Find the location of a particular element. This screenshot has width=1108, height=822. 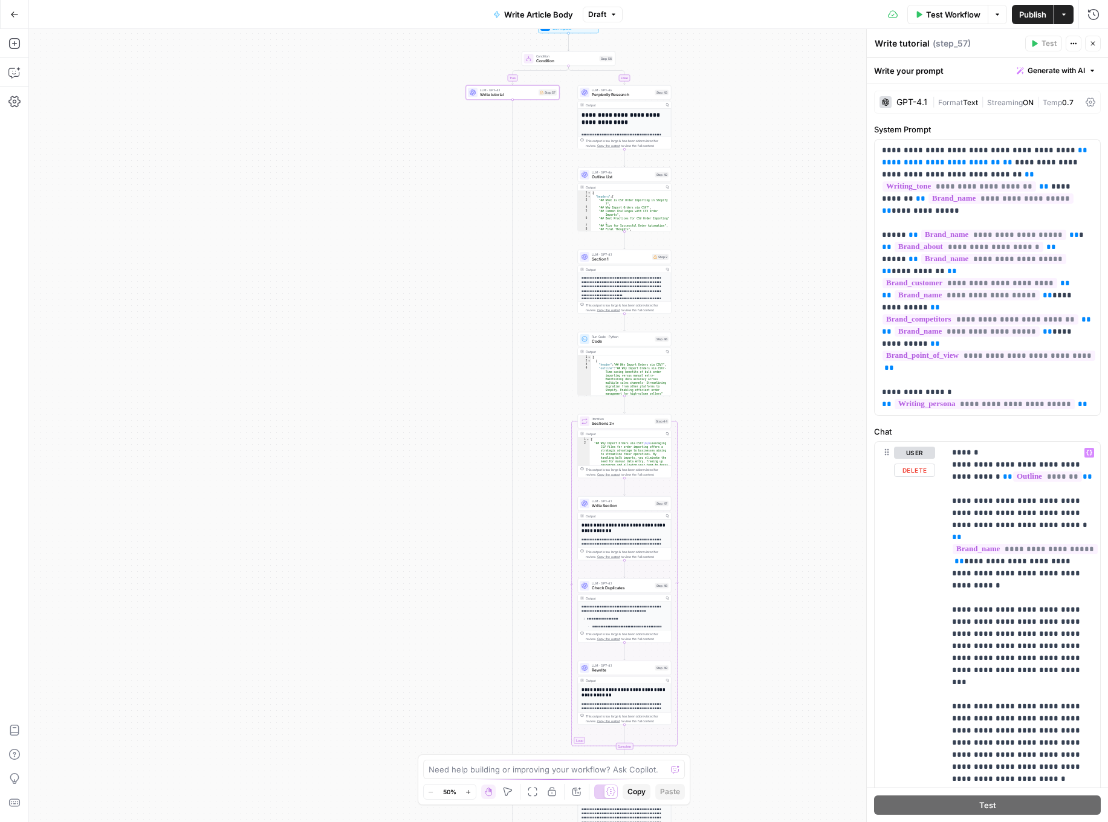

div: Step 2 is located at coordinates (660, 257).